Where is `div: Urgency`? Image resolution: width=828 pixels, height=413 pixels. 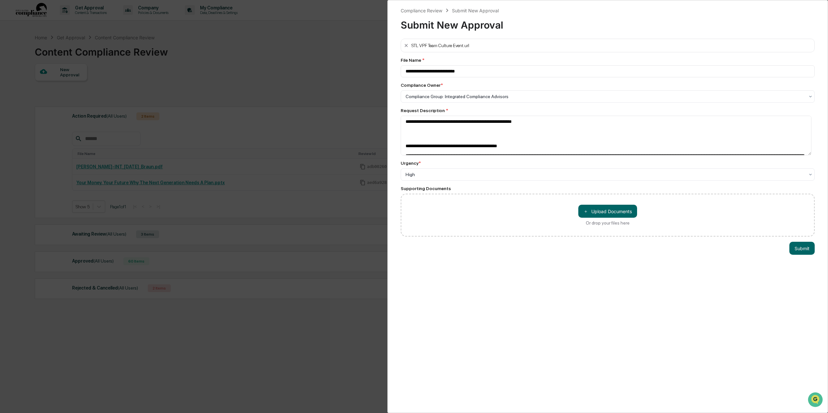
div: Urgency is located at coordinates (411, 163).